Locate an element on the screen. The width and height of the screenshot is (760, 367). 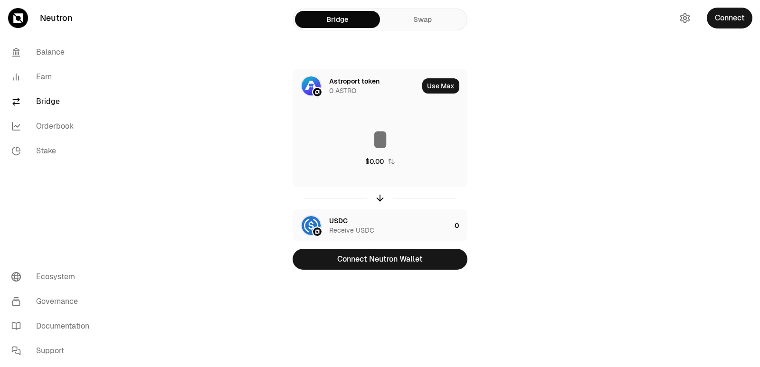
a: Earn is located at coordinates (53, 77).